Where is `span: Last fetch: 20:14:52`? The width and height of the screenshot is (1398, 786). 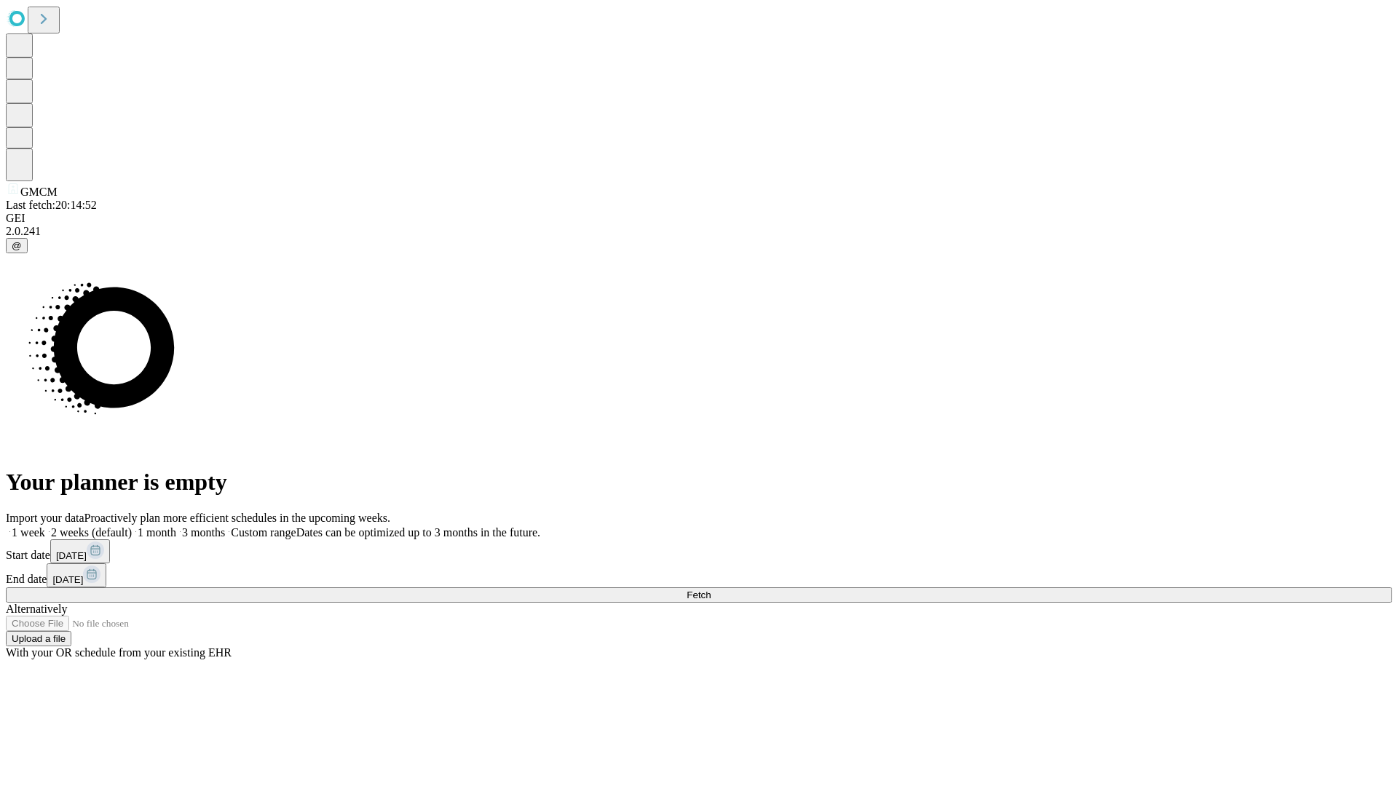 span: Last fetch: 20:14:52 is located at coordinates (51, 205).